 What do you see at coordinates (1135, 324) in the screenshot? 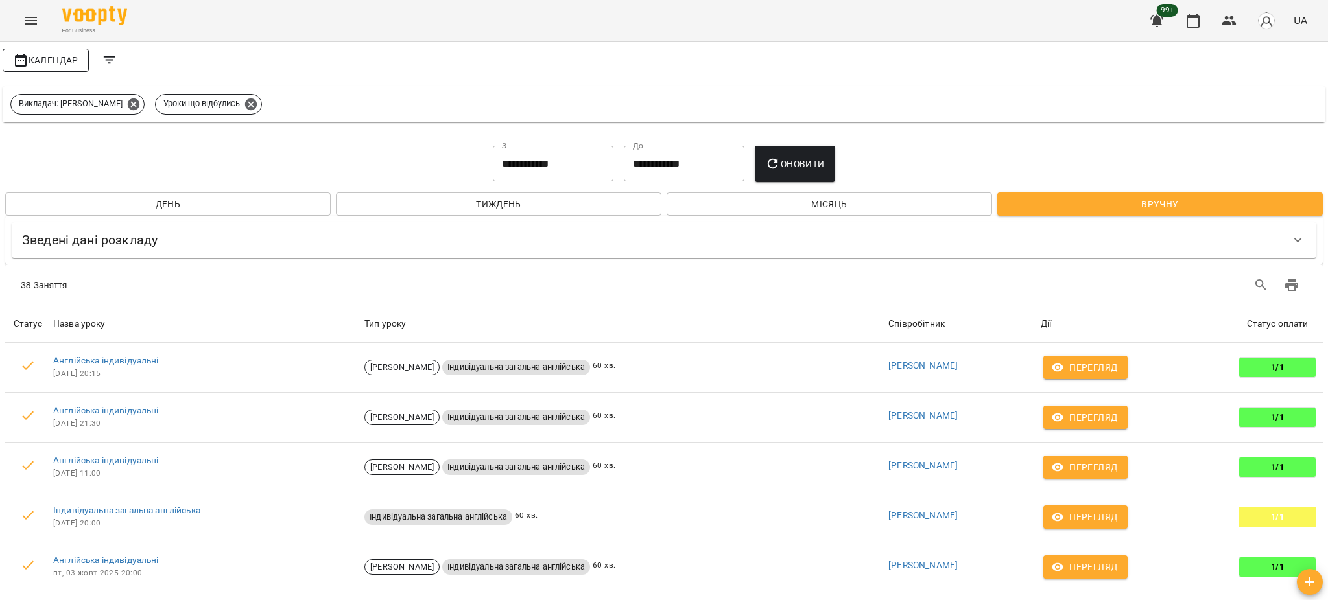
I see `div: Дії` at bounding box center [1135, 324].